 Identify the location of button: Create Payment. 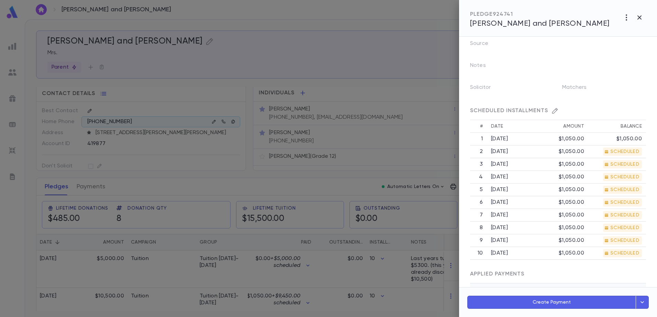
(551, 303).